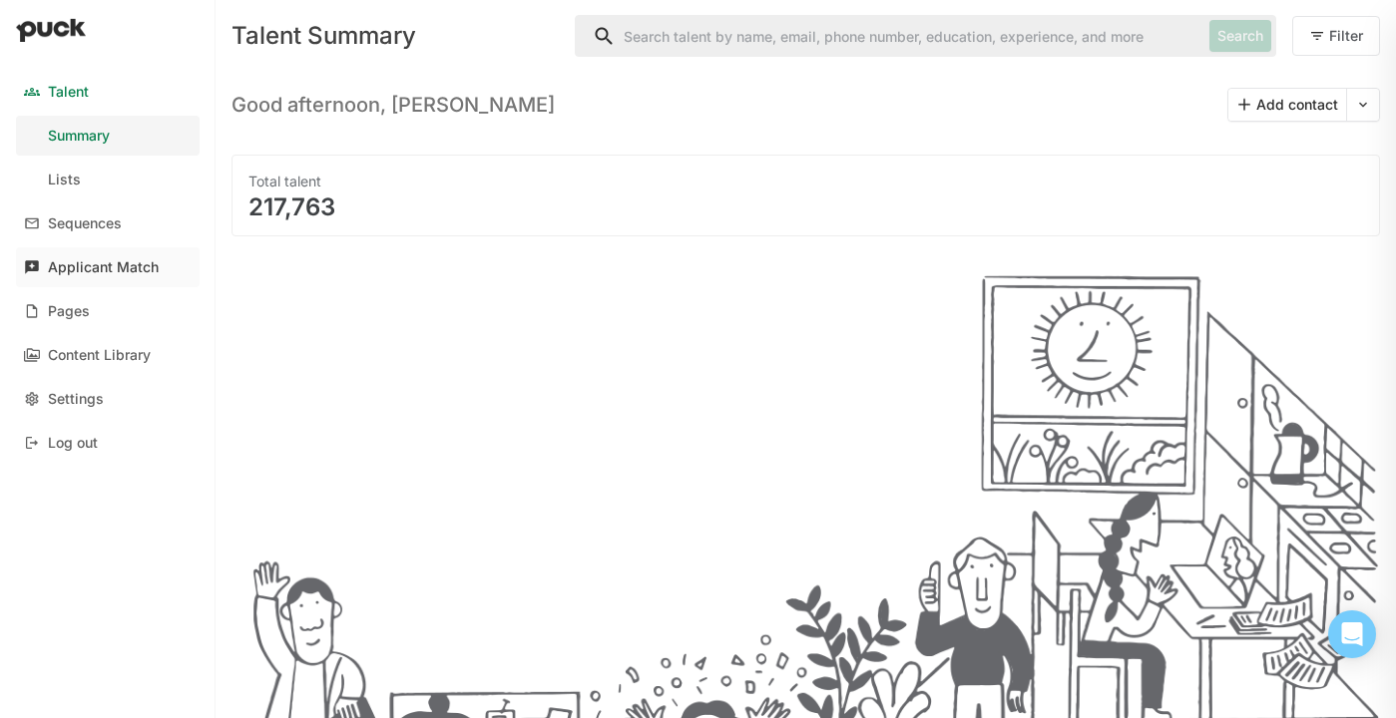 The image size is (1396, 718). What do you see at coordinates (805, 182) in the screenshot?
I see `div: Total talent` at bounding box center [805, 182].